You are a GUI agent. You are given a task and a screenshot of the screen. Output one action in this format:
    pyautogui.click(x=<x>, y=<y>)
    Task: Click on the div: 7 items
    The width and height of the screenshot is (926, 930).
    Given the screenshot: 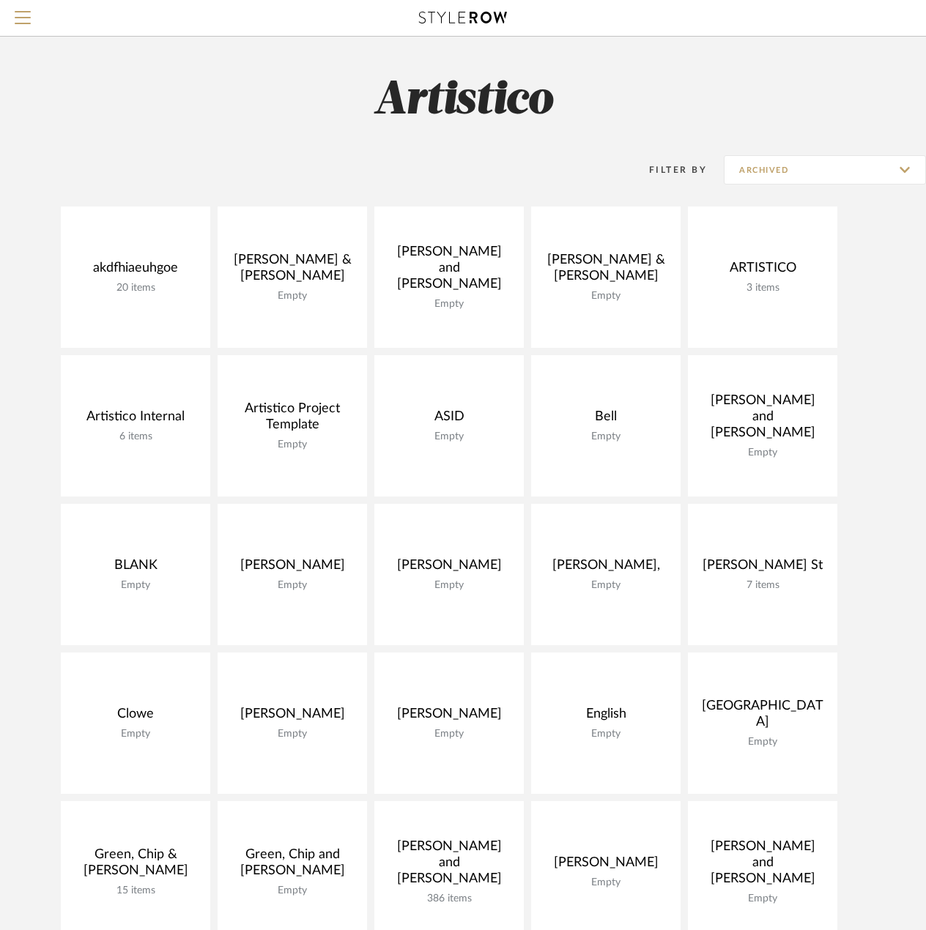 What is the action you would take?
    pyautogui.click(x=762, y=585)
    